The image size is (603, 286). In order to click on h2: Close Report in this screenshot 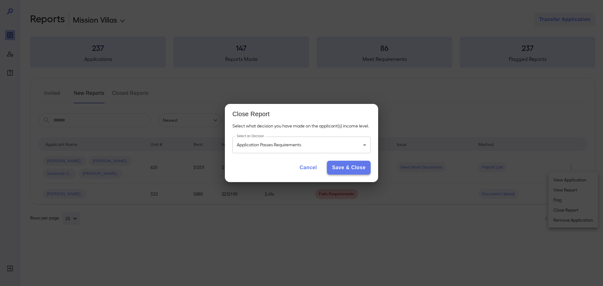, I will do `click(301, 113)`.